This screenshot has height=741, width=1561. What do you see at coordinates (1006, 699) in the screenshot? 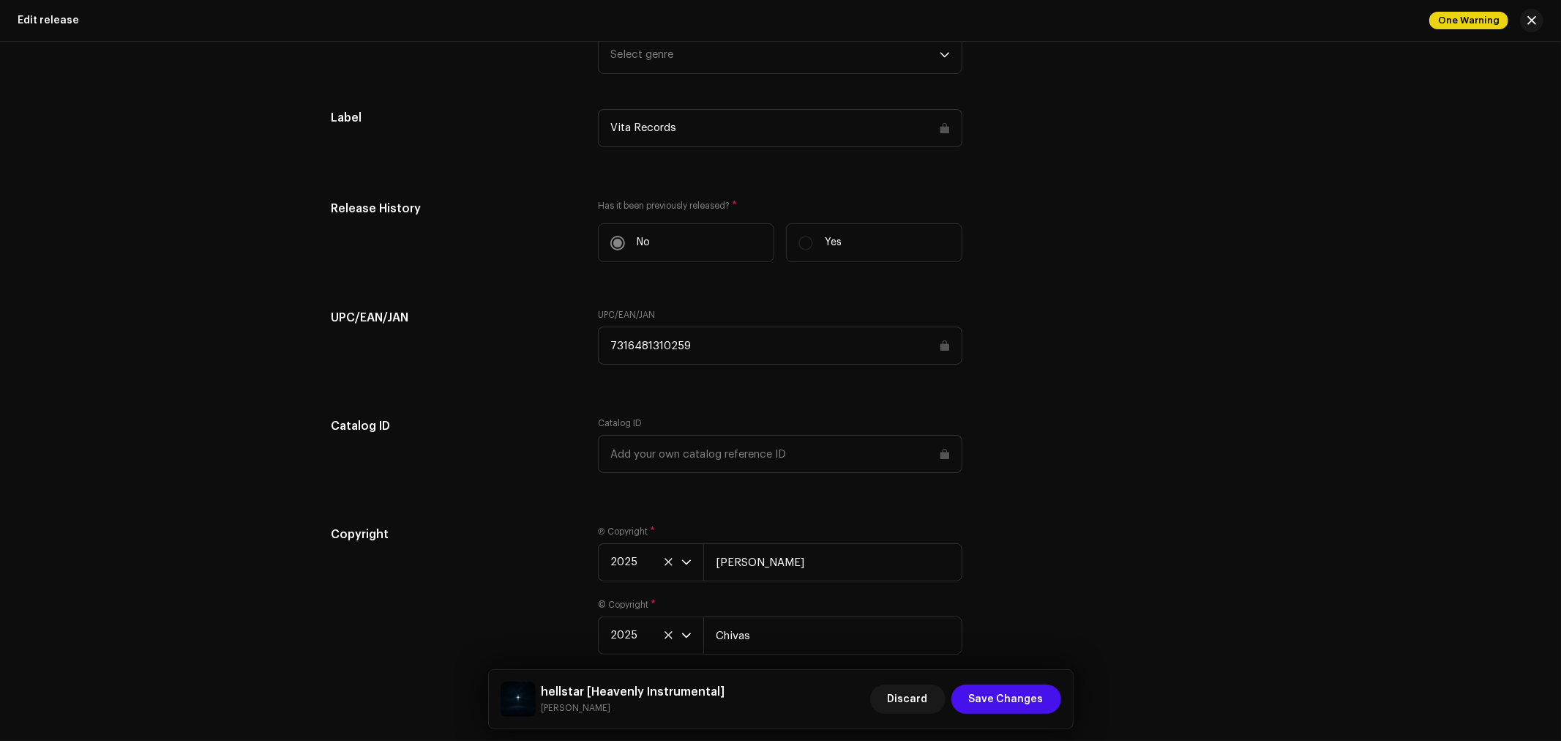
I see `button: Save Changes` at bounding box center [1006, 699].